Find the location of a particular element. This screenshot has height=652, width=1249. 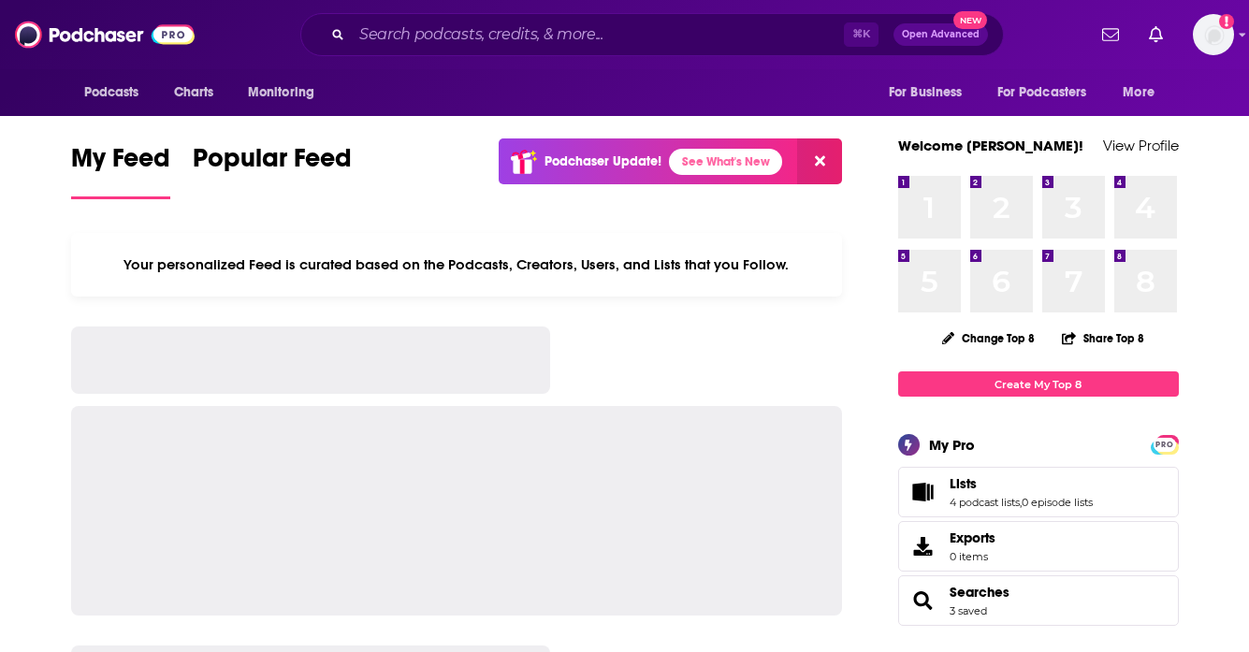

button: Show profile menu is located at coordinates (1213, 35).